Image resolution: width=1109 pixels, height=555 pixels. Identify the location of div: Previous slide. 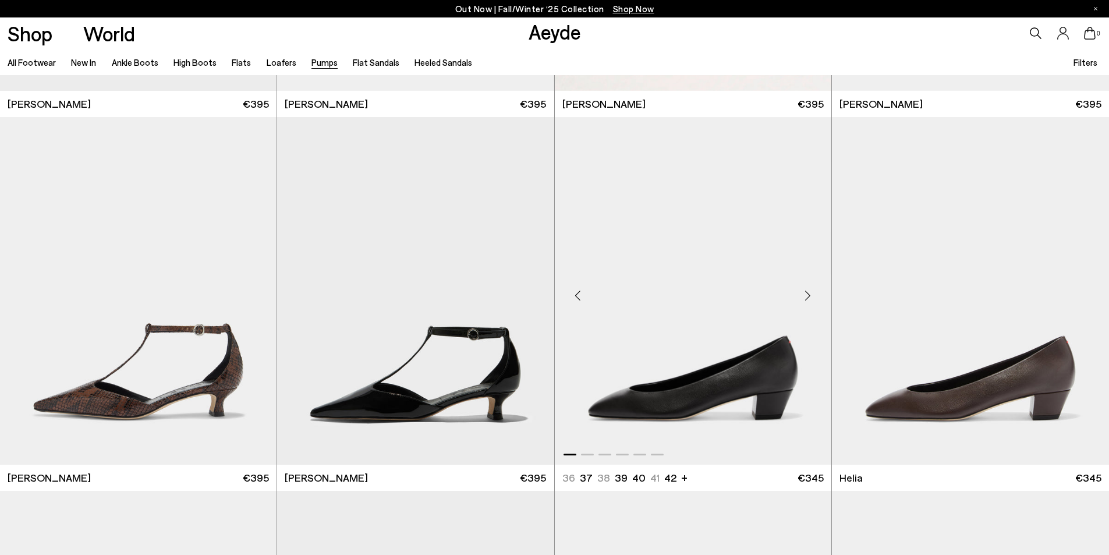
(578, 295).